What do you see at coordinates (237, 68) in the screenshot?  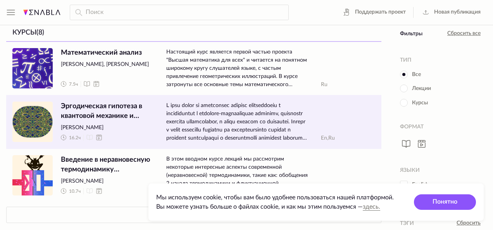 I see `span: Настоящий курс является первой частью проекта "Высшая математика для всех" и читается на понятном...` at bounding box center [237, 68].